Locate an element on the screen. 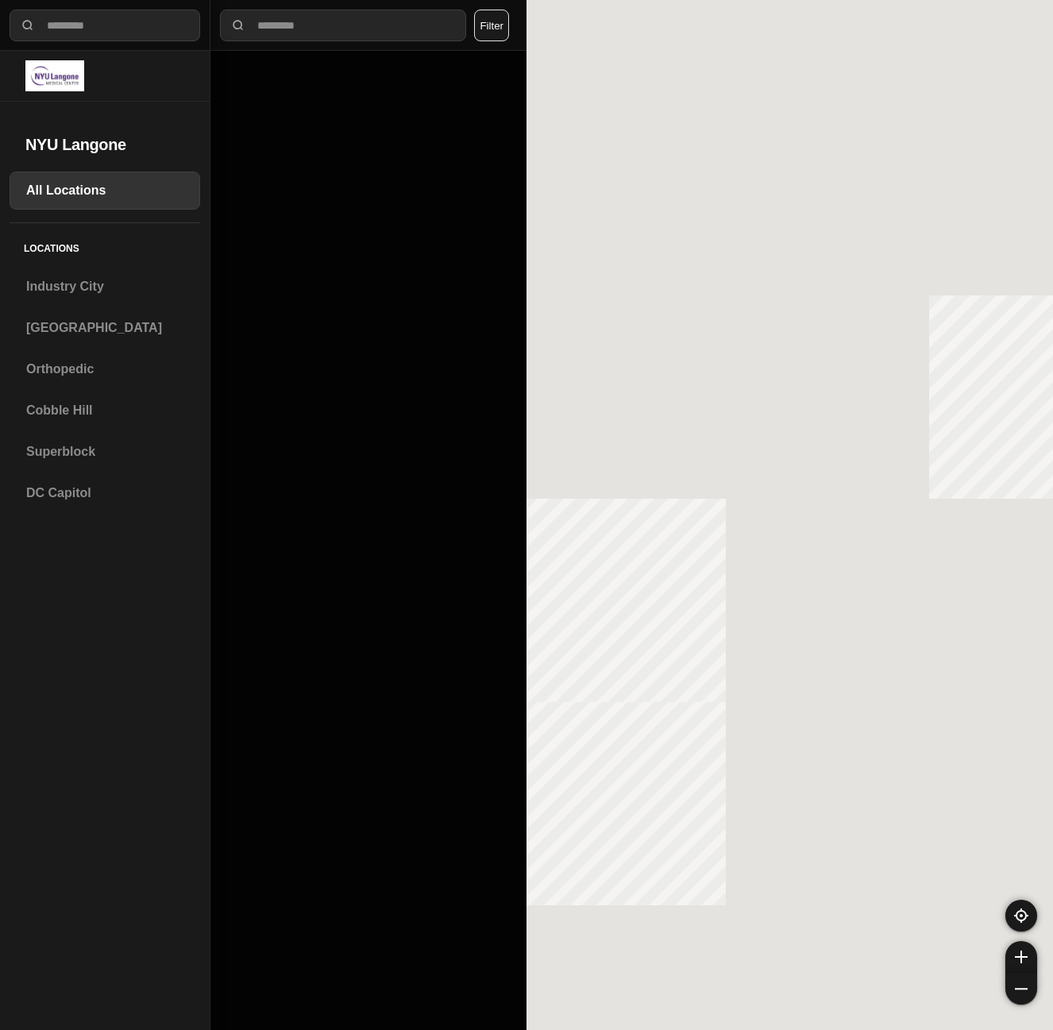  h3: DC Capitol is located at coordinates (105, 493).